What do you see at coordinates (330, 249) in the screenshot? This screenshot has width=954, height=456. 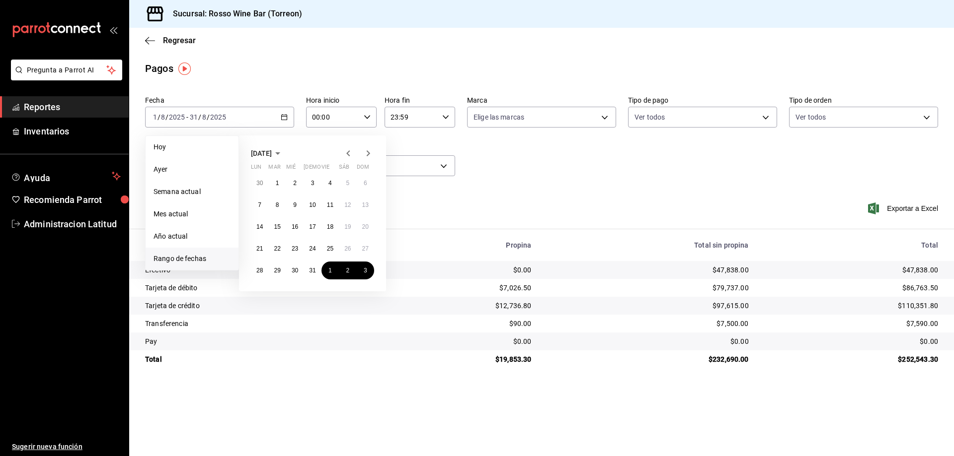 I see `button: 25 de julio de 2025` at bounding box center [330, 249].